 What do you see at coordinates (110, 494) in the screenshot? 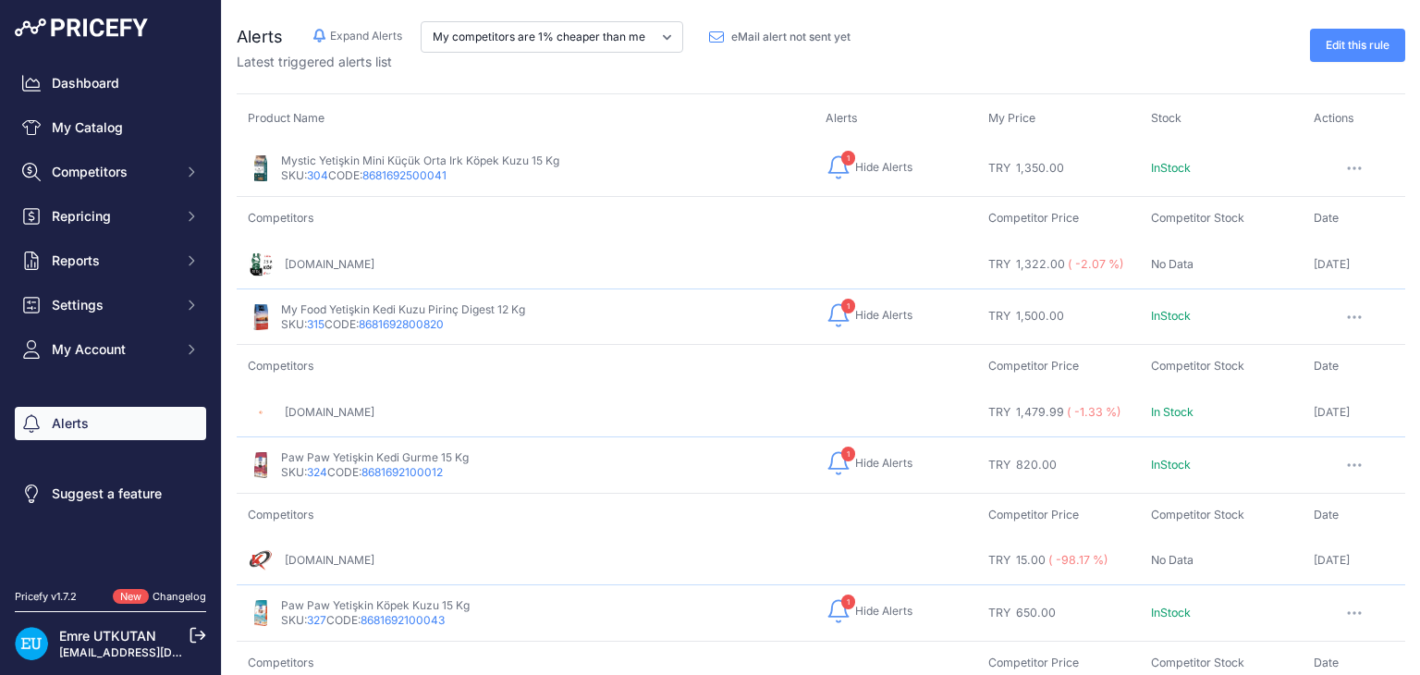
I see `a: Suggest a feature` at bounding box center [110, 494].